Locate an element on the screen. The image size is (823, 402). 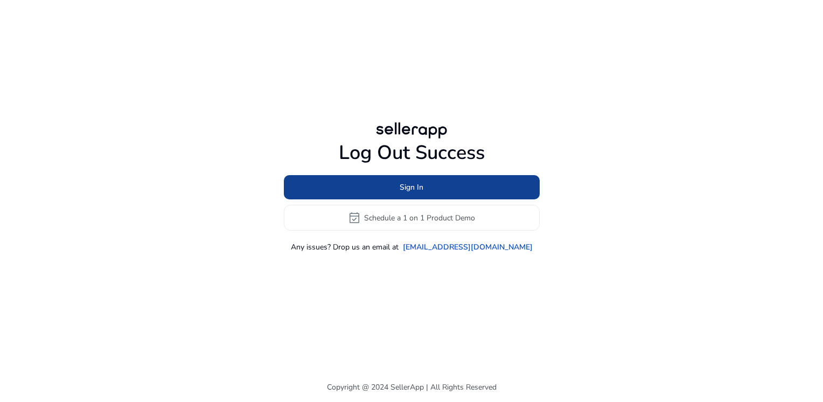
button: event_availableSchedule a 1 on 1 Product Demo is located at coordinates (412, 218).